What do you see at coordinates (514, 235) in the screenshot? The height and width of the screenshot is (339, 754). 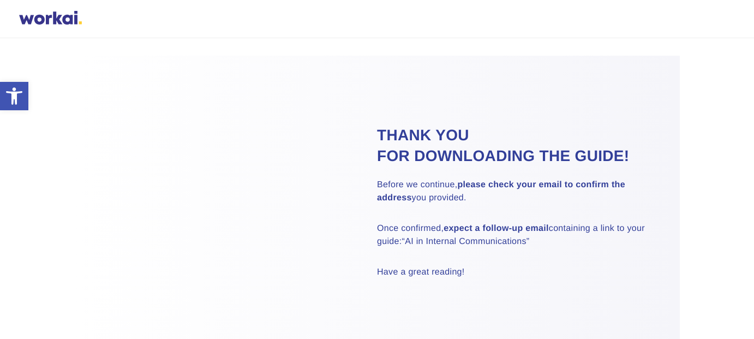 I see `p: Once confirmed, containing a link to your guide:` at bounding box center [514, 235].